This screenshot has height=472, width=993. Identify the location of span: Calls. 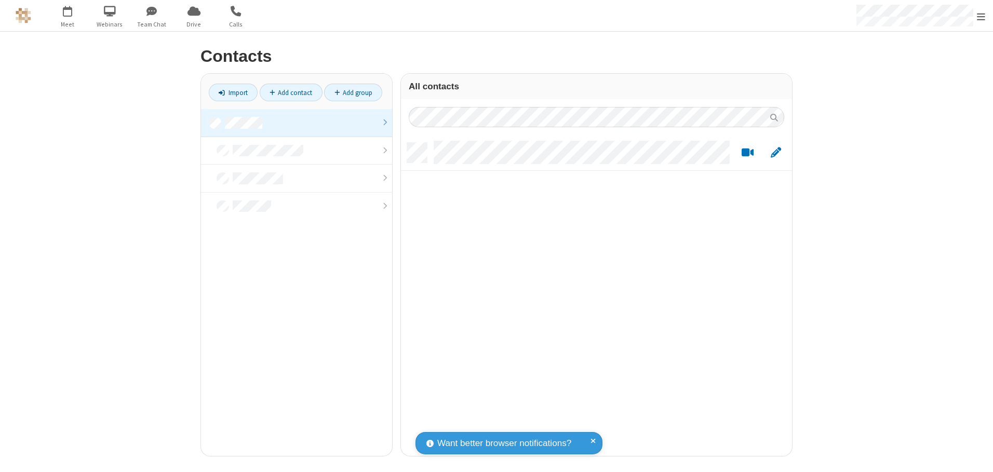
(236, 24).